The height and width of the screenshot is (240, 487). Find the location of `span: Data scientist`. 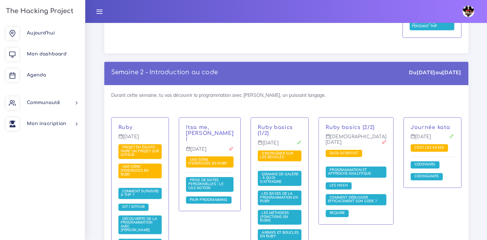

span: Data scientist is located at coordinates (344, 153).